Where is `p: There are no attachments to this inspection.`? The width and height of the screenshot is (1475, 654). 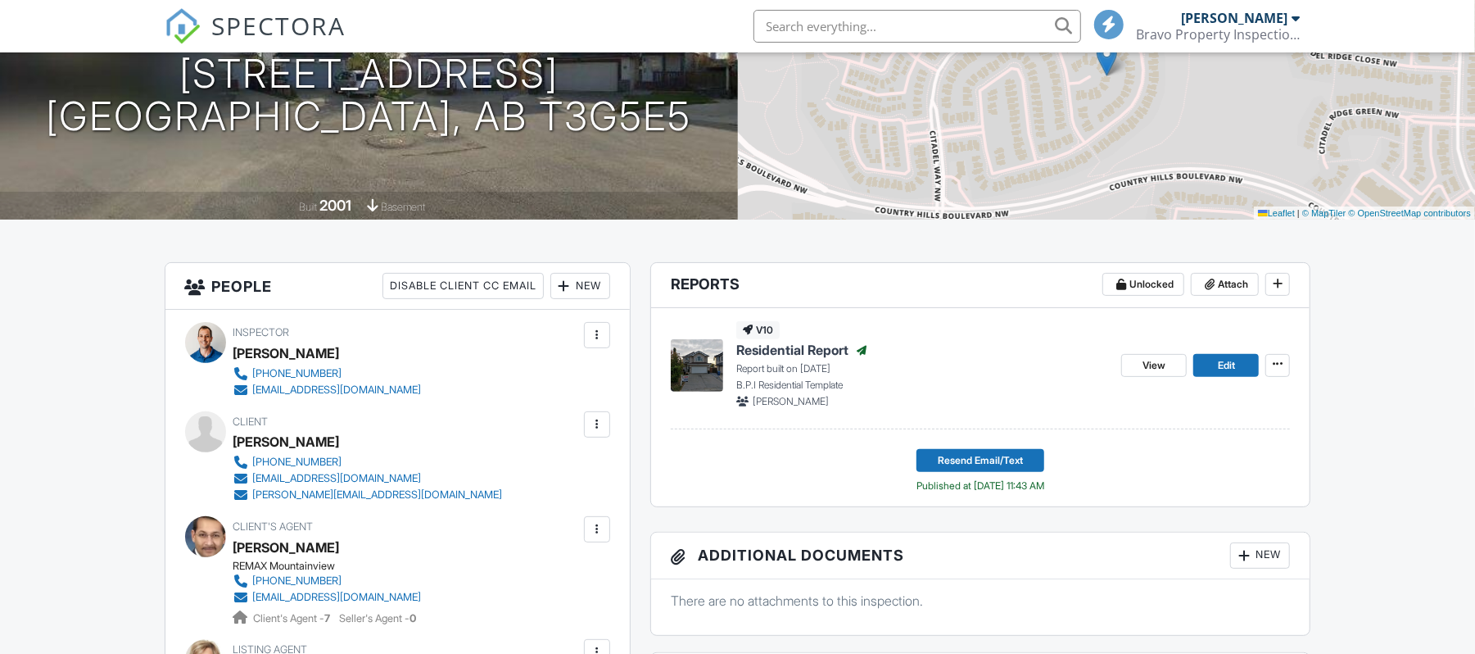 p: There are no attachments to this inspection. is located at coordinates (981, 601).